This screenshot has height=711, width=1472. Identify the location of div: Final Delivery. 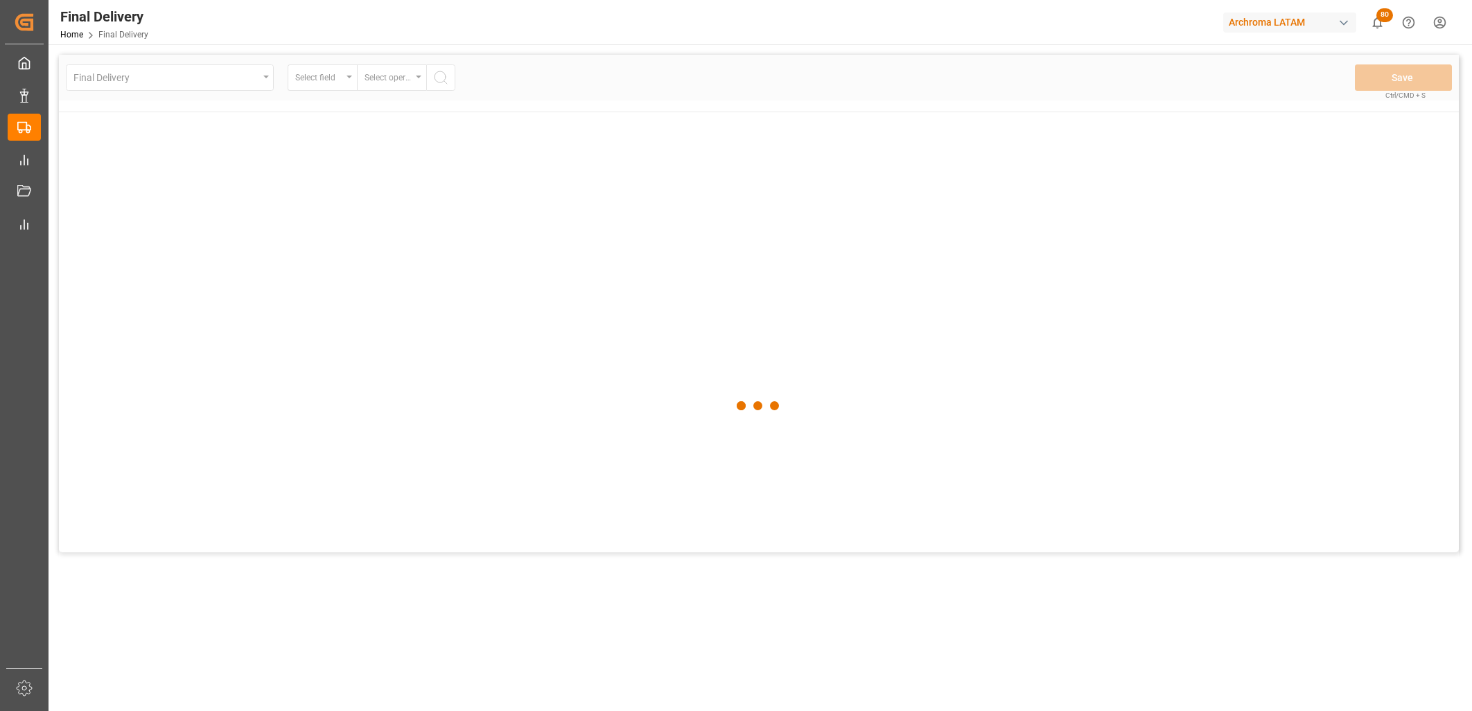
(104, 17).